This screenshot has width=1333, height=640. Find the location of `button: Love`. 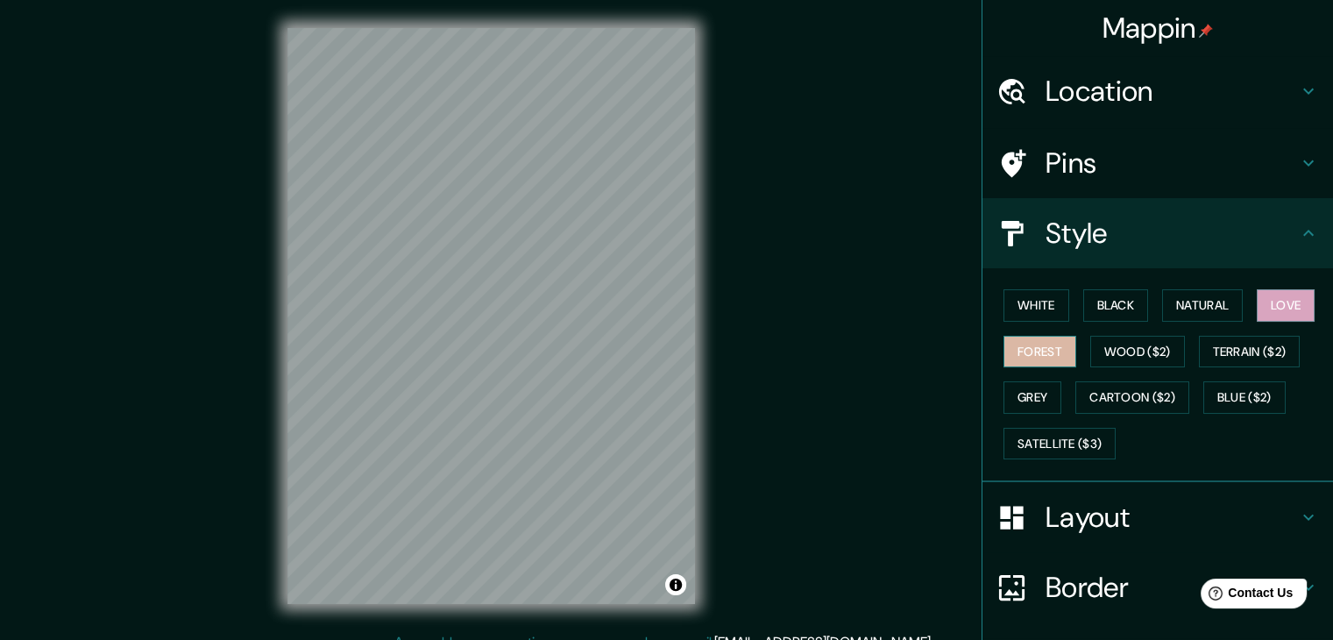

button: Love is located at coordinates (1286, 305).